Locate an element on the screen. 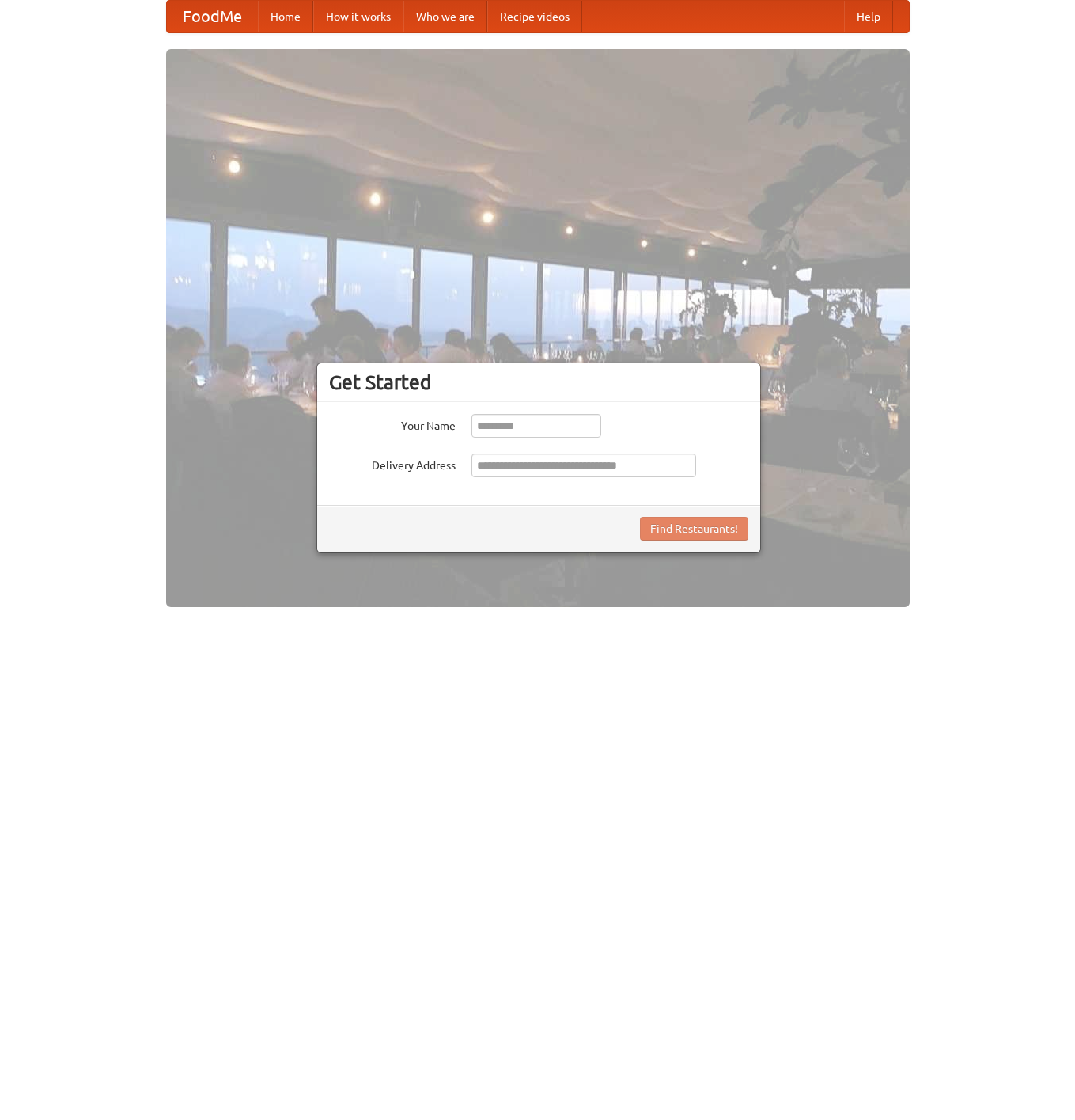  a: Home is located at coordinates (285, 16).